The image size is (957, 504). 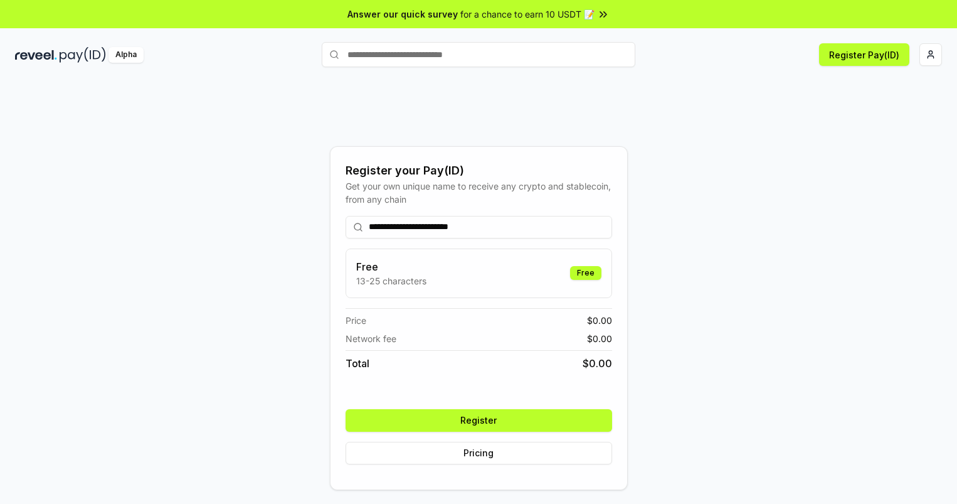 What do you see at coordinates (527, 14) in the screenshot?
I see `span: for a chance to earn 10 USDT 📝` at bounding box center [527, 14].